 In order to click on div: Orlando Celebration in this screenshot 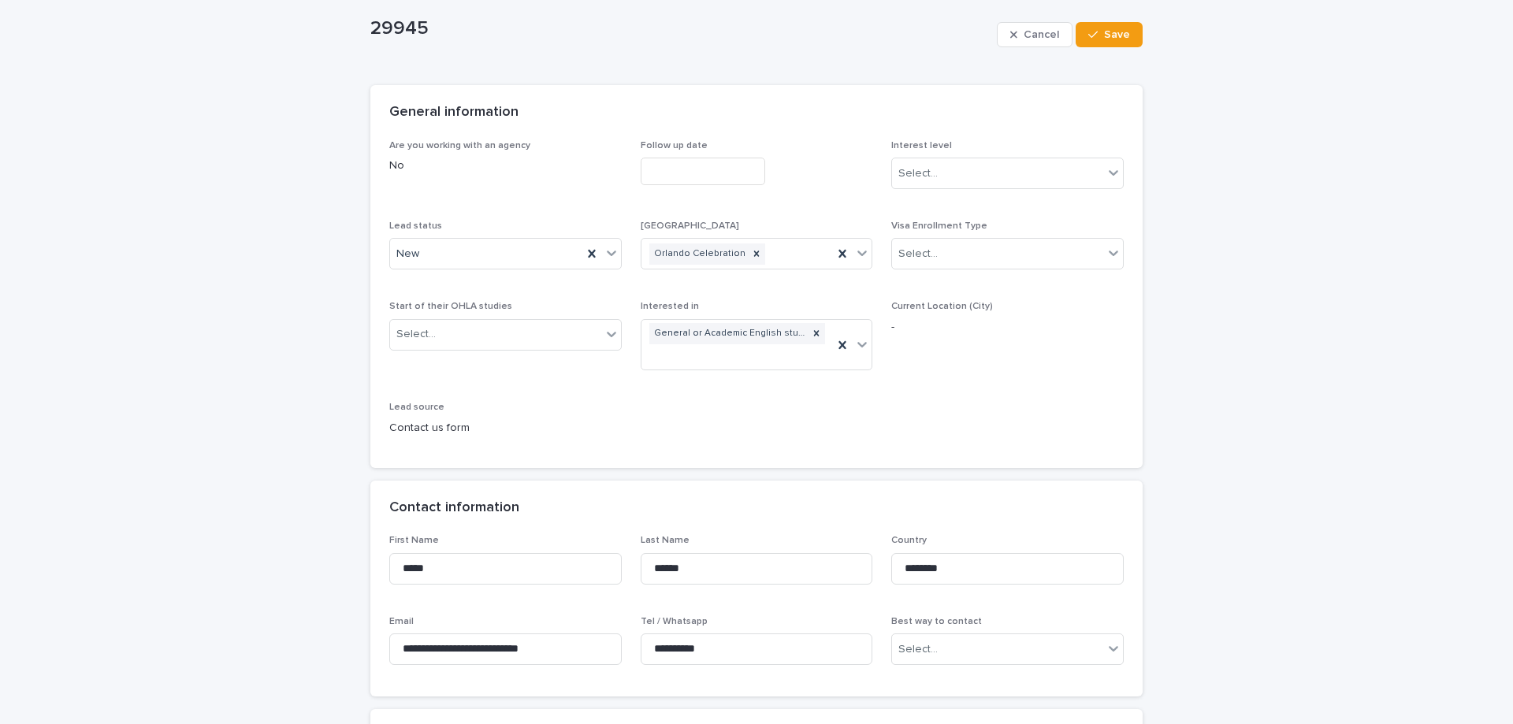, I will do `click(698, 254)`.